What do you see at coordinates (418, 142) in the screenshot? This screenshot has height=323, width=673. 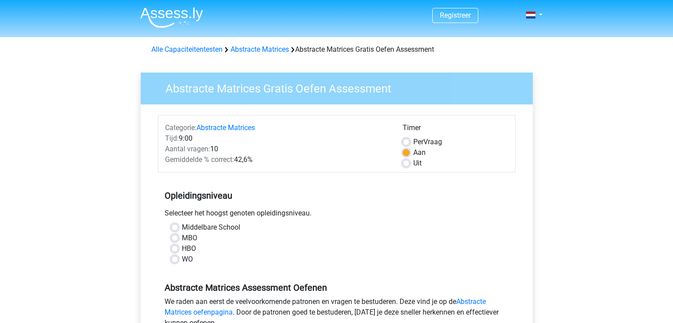 I see `span: Per` at bounding box center [418, 142].